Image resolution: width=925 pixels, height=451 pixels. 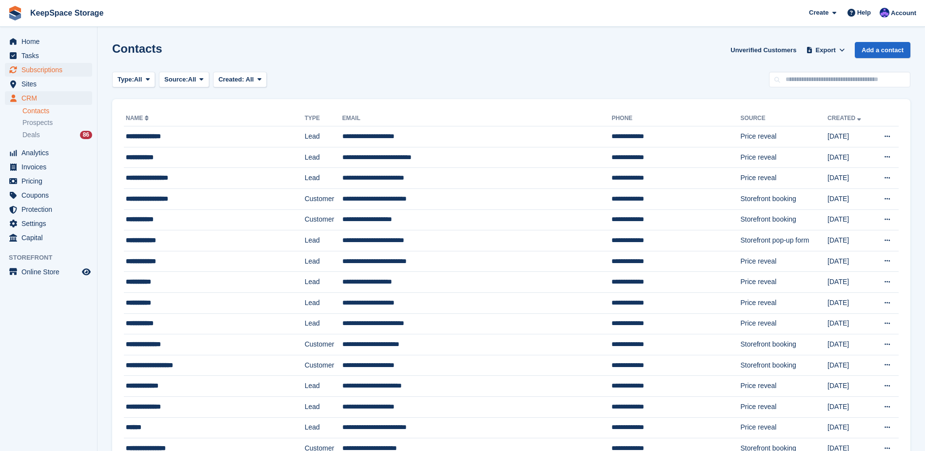 I want to click on button: Type: All, so click(x=134, y=79).